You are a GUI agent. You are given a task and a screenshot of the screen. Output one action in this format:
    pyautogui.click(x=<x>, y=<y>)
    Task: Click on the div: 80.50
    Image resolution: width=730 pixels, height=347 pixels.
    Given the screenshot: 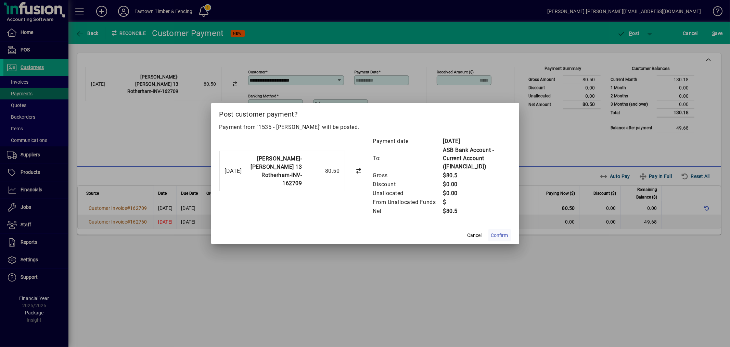 What is the action you would take?
    pyautogui.click(x=323, y=171)
    